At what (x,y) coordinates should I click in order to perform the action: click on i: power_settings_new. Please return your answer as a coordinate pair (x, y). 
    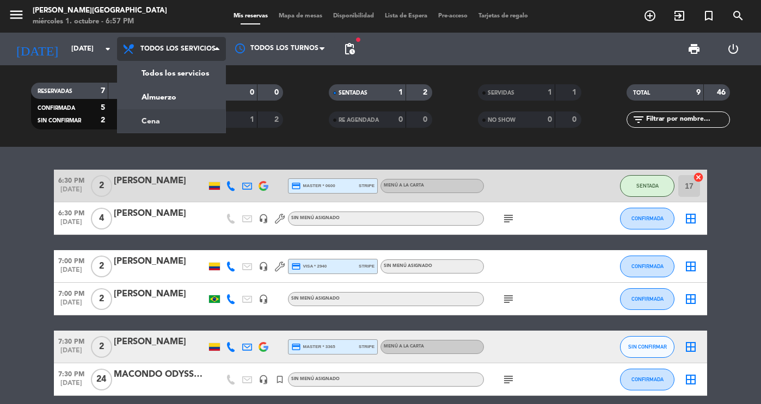
    Looking at the image, I should click on (733, 49).